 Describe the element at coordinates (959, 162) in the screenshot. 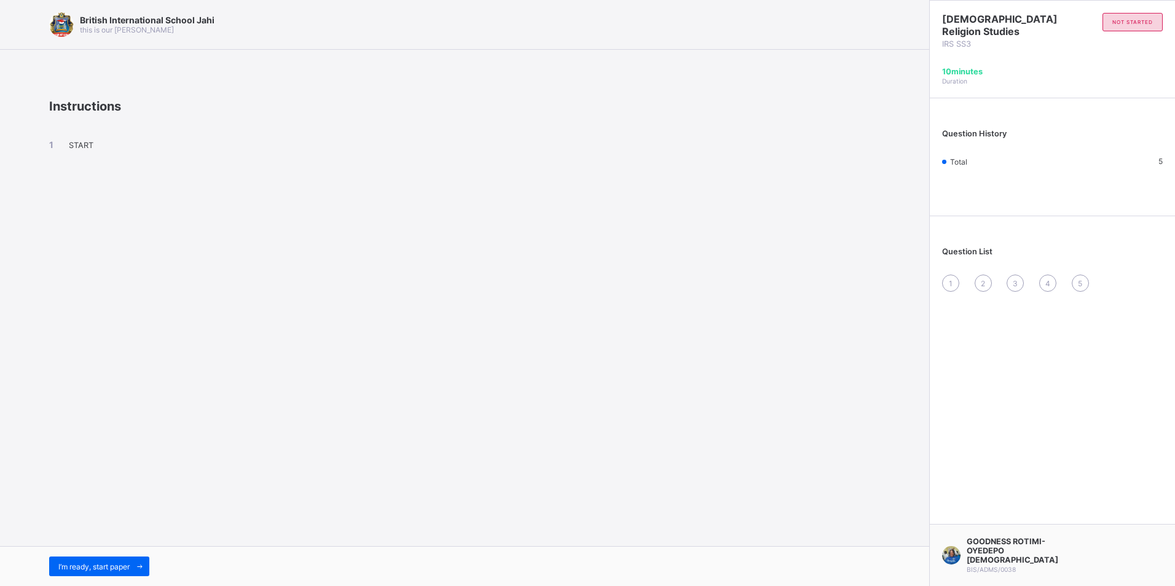

I see `span: Total` at that location.